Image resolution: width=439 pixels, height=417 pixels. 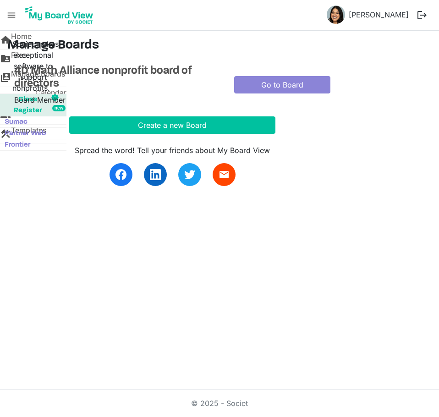 What do you see at coordinates (190, 175) in the screenshot?
I see `img: twitter.svg` at bounding box center [190, 175].